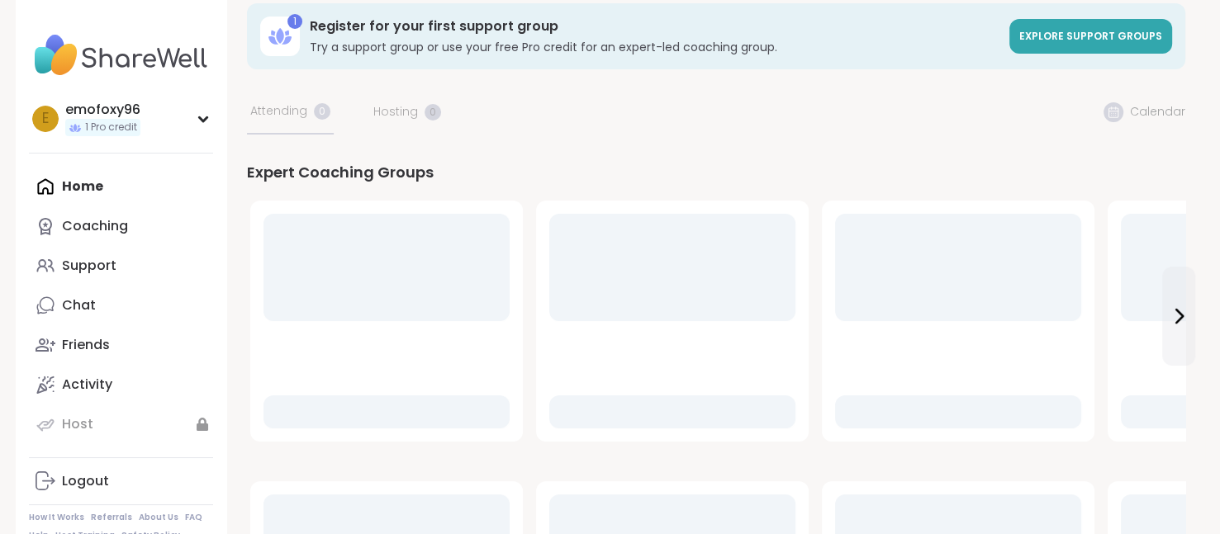  What do you see at coordinates (1090, 36) in the screenshot?
I see `a: Explore support groups` at bounding box center [1090, 36].